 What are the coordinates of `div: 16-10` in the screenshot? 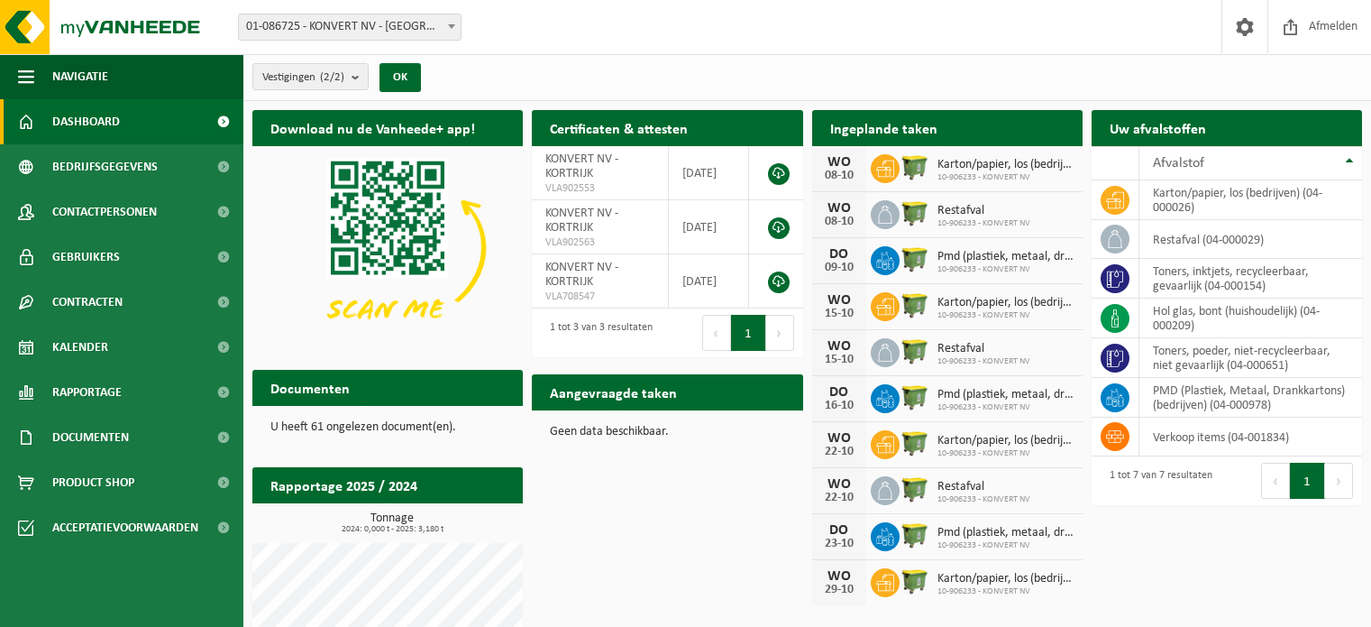 It's located at (839, 406).